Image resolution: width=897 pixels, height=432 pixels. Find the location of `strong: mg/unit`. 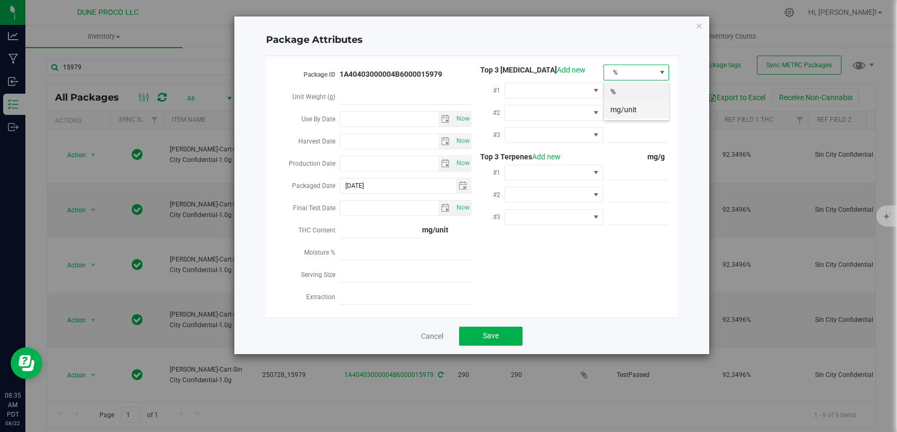

strong: mg/unit is located at coordinates (435, 230).